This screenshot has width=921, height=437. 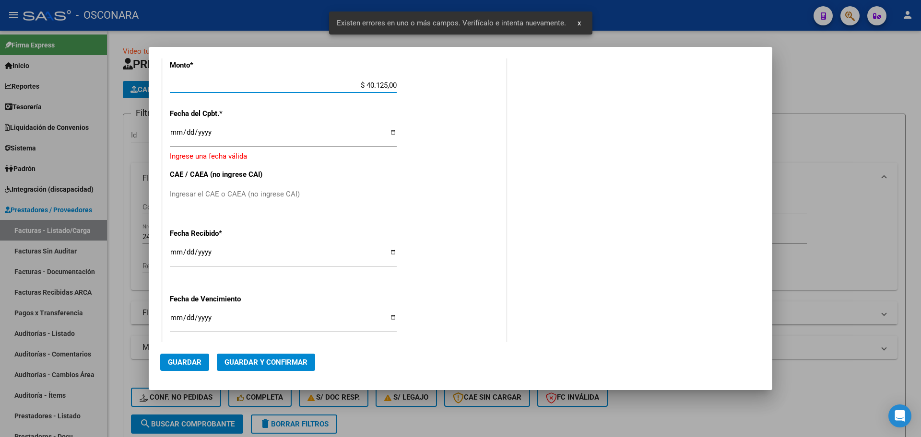 I want to click on span: Guardar, so click(x=185, y=362).